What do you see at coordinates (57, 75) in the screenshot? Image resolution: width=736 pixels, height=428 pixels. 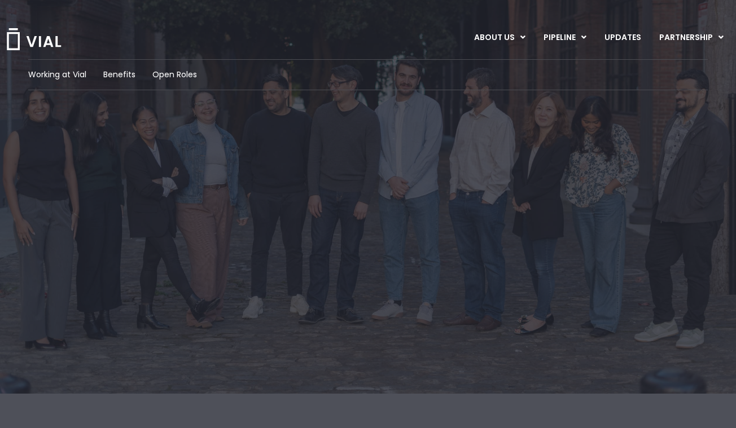 I see `span: Working at Vial` at bounding box center [57, 75].